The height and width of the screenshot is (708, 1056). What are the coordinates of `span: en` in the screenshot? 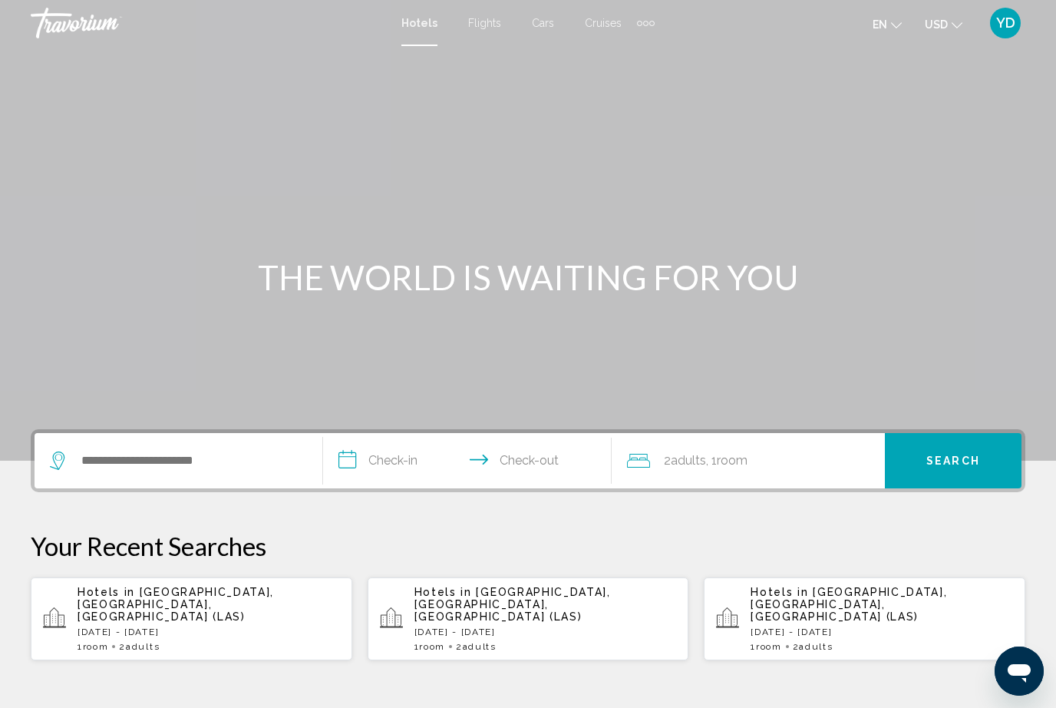 It's located at (879, 25).